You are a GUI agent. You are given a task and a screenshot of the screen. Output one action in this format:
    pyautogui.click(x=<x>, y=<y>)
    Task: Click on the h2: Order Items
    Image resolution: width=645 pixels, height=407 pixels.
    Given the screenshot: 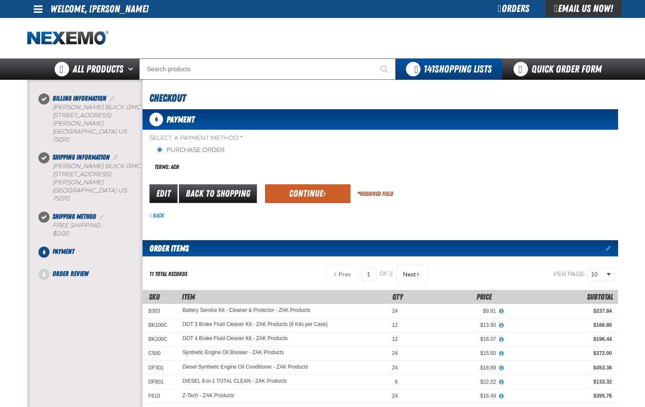 What is the action you would take?
    pyautogui.click(x=166, y=248)
    